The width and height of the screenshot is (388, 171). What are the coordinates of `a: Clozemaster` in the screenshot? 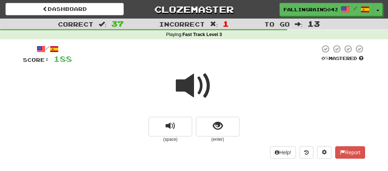 It's located at (194, 9).